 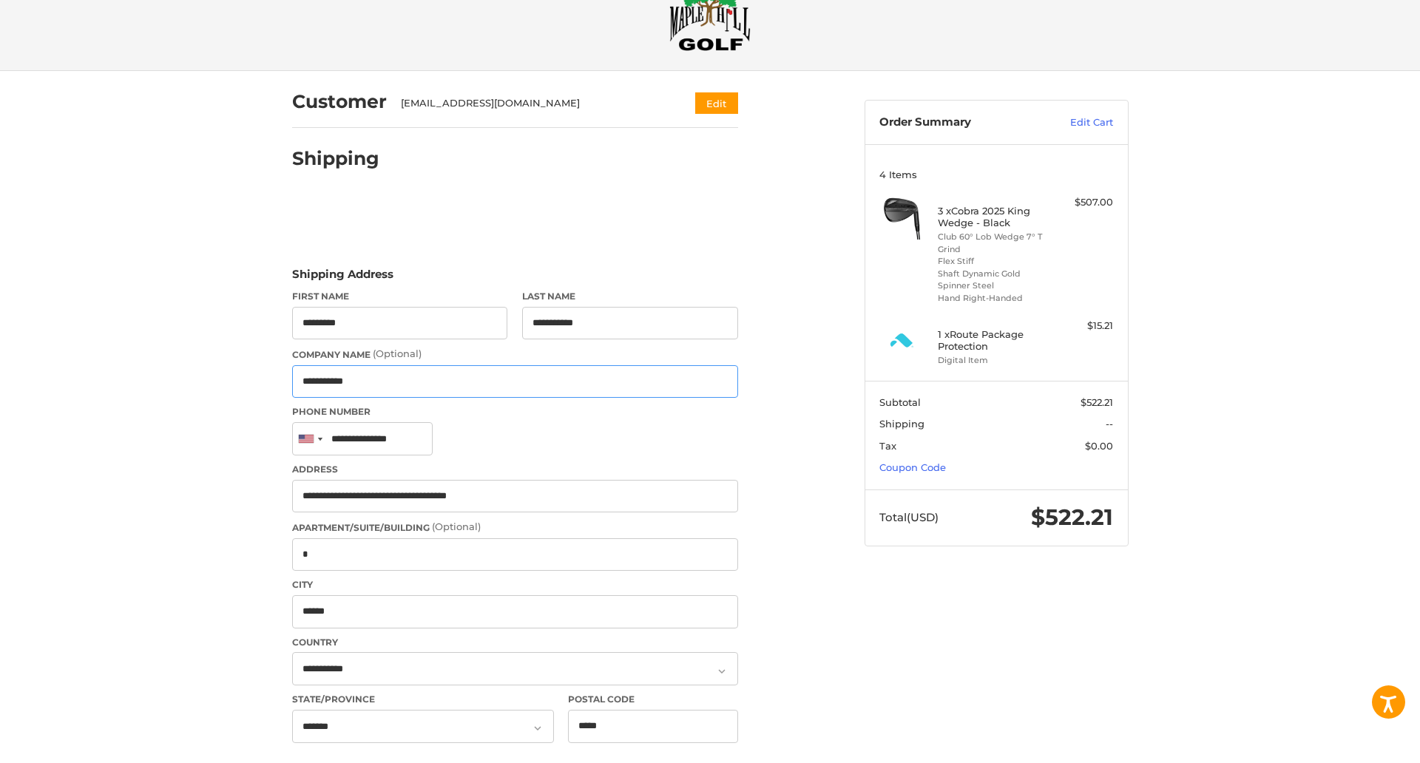 What do you see at coordinates (909, 517) in the screenshot?
I see `span: Total (USD)` at bounding box center [909, 517].